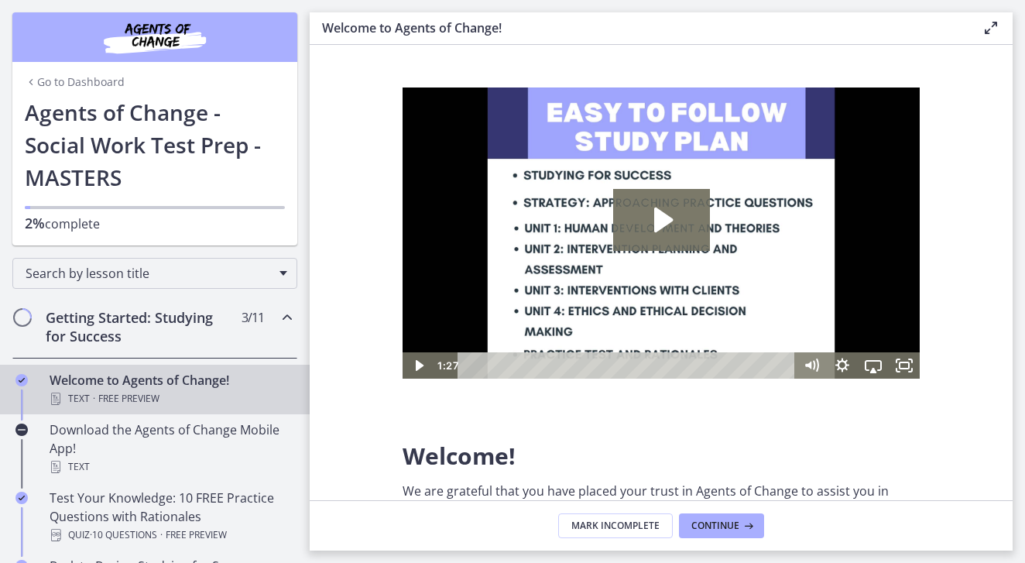  Describe the element at coordinates (502, 278) in the screenshot. I see `button: Fullscreen` at that location.